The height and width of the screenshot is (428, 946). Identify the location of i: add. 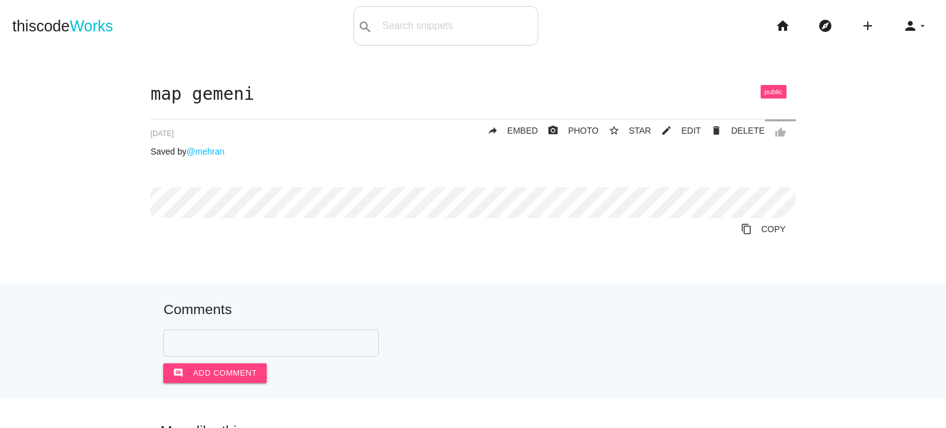
(868, 26).